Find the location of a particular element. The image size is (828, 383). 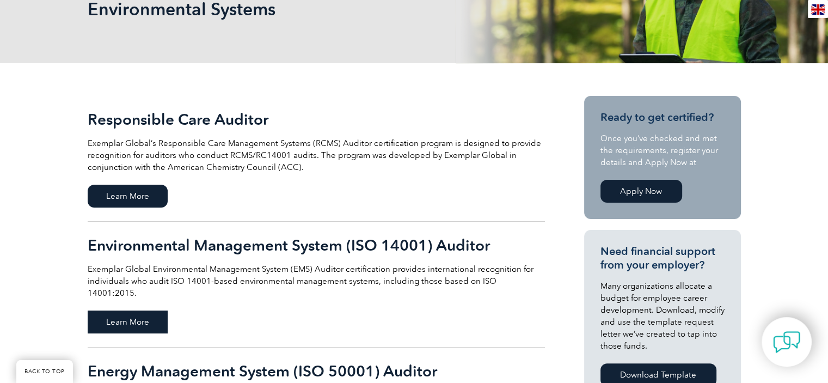

img: contact-chat.png is located at coordinates (787, 342).